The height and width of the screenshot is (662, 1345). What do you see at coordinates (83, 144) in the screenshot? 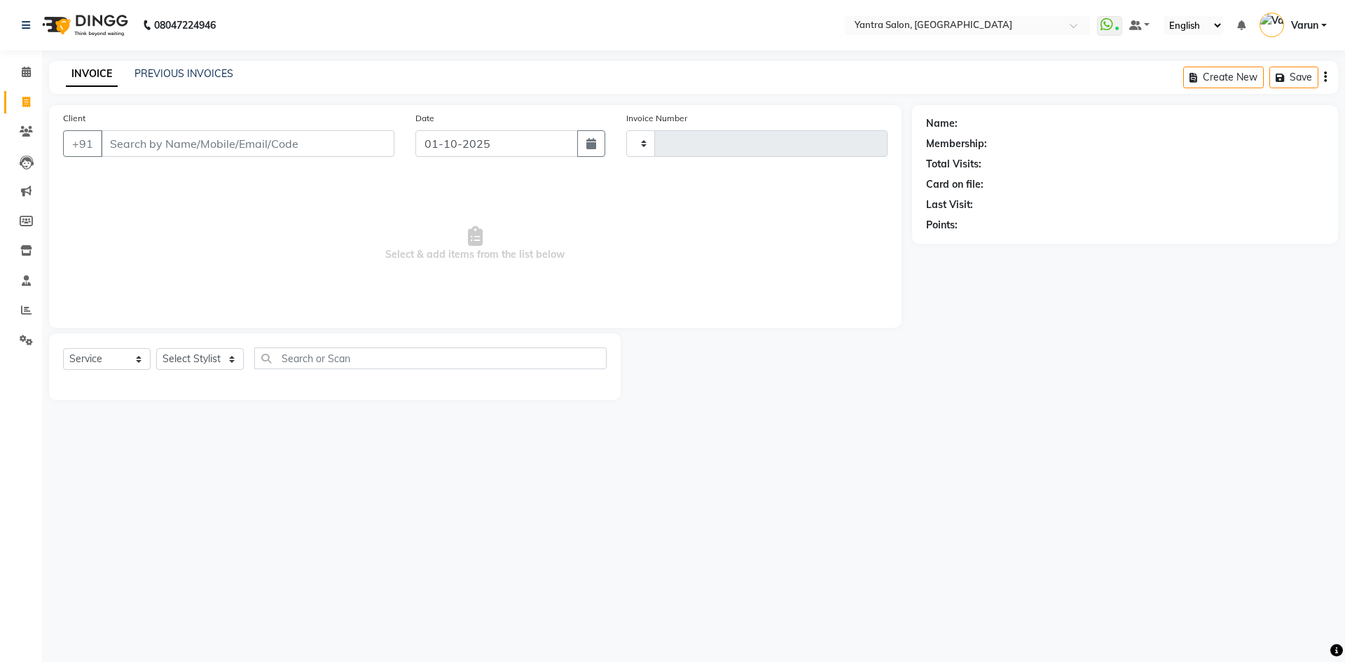
I see `button: +91` at bounding box center [83, 144].